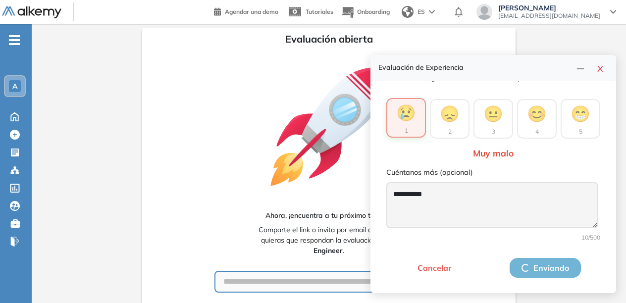 The image size is (626, 303). Describe the element at coordinates (600, 69) in the screenshot. I see `span: close` at that location.